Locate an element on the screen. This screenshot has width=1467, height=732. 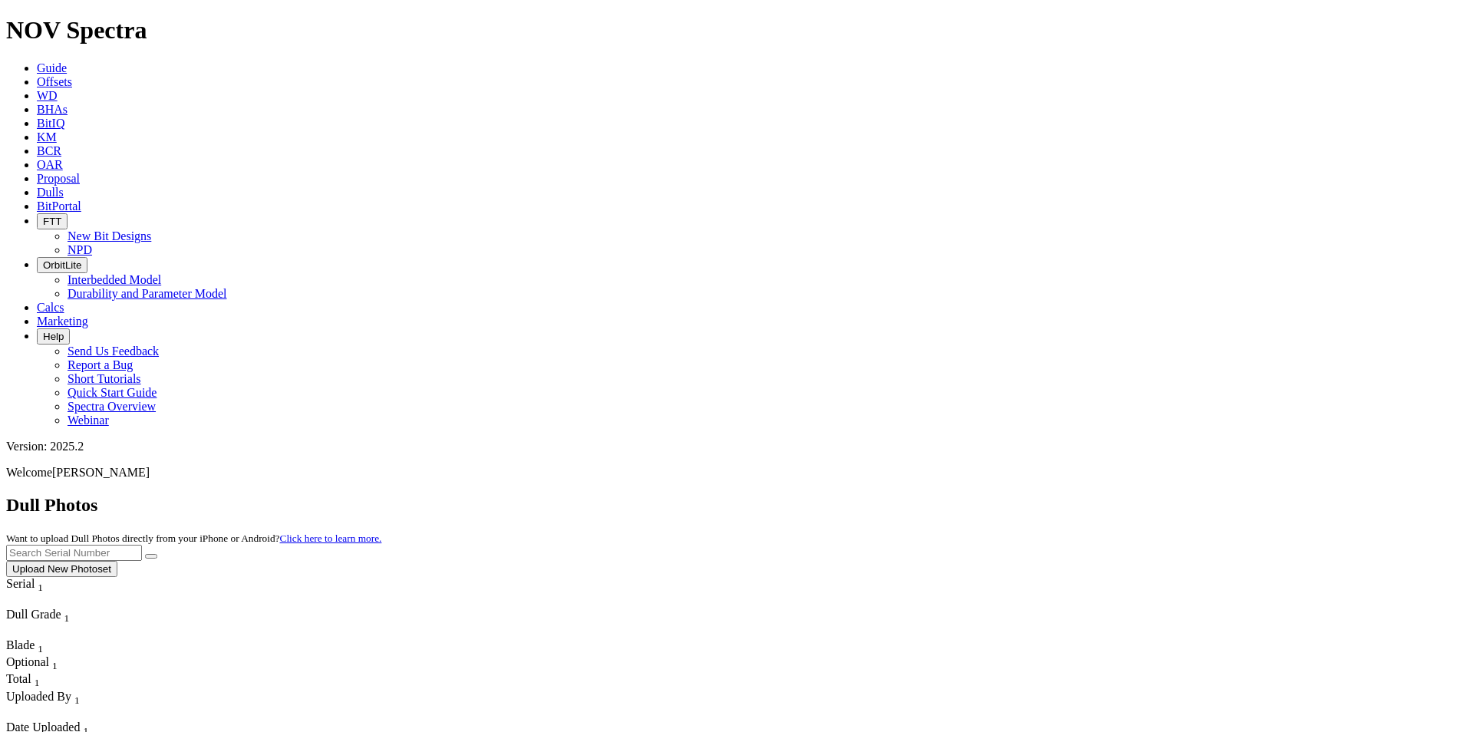
a: New Bit Designs is located at coordinates (109, 236).